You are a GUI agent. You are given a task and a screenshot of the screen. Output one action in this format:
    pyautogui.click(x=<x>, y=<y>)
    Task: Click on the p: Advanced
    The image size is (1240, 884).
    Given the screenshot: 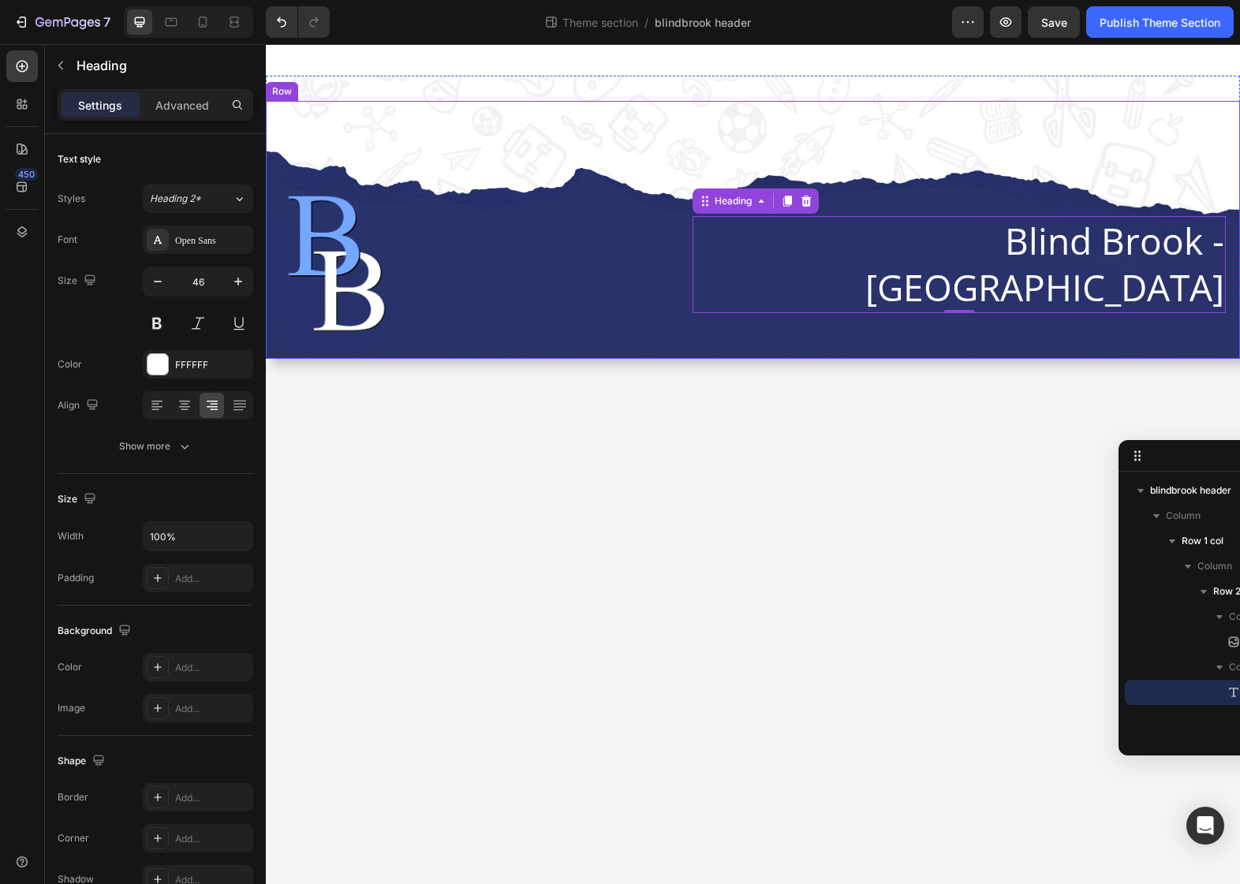 What is the action you would take?
    pyautogui.click(x=182, y=105)
    